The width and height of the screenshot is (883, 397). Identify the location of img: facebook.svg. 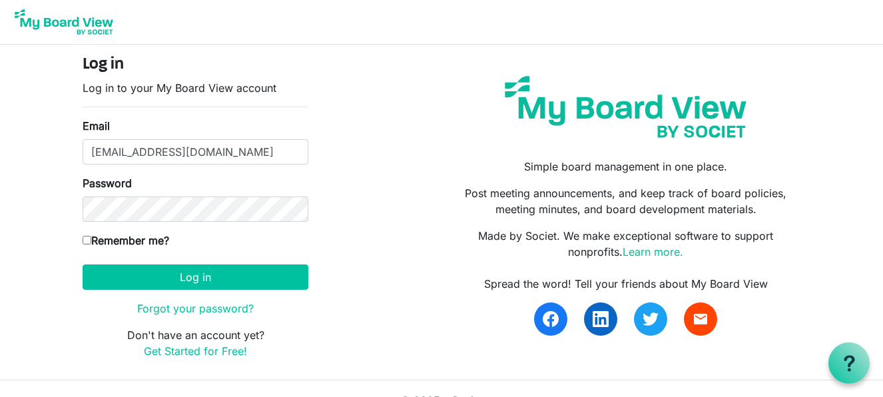
(551, 319).